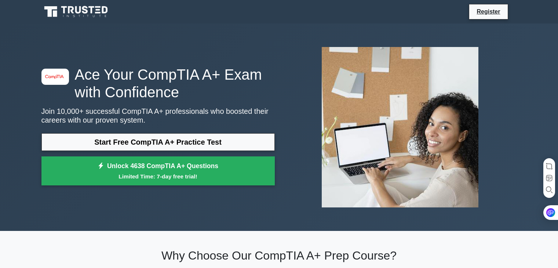 This screenshot has width=558, height=268. Describe the element at coordinates (489, 11) in the screenshot. I see `a: Register` at that location.